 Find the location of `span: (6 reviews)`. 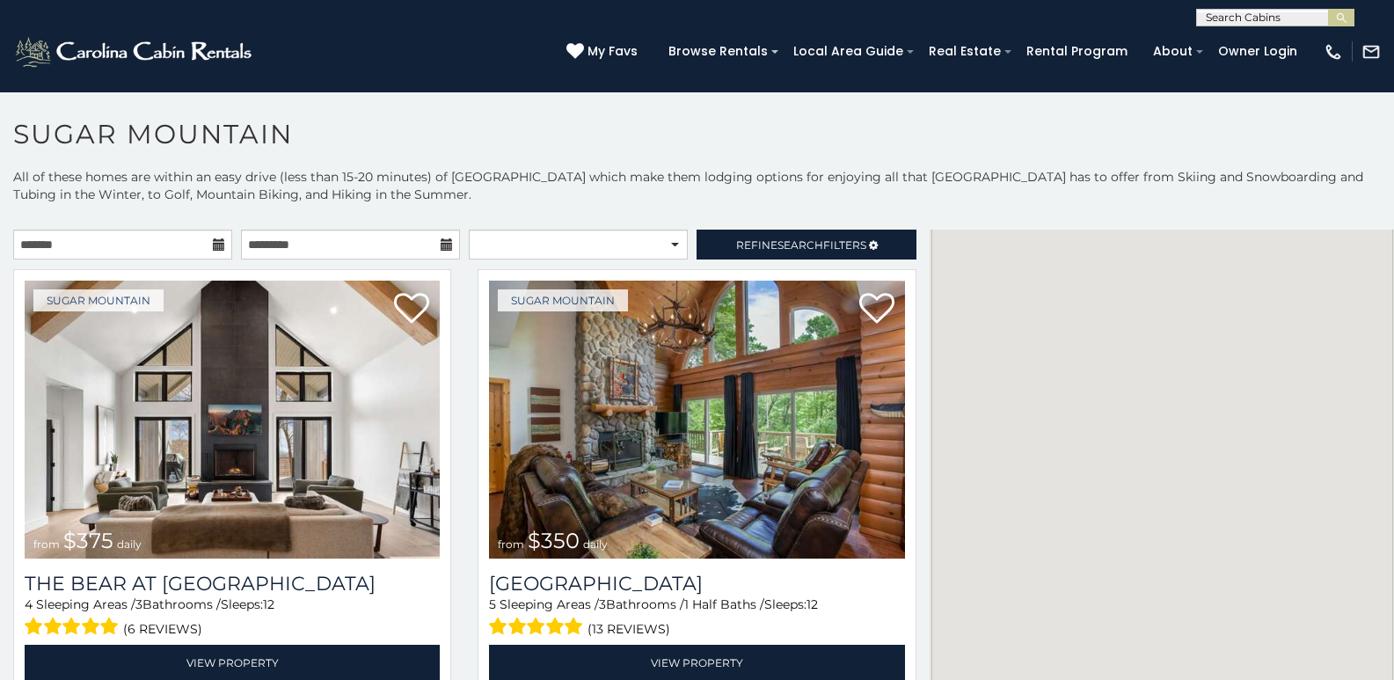

span: (6 reviews) is located at coordinates (163, 629).